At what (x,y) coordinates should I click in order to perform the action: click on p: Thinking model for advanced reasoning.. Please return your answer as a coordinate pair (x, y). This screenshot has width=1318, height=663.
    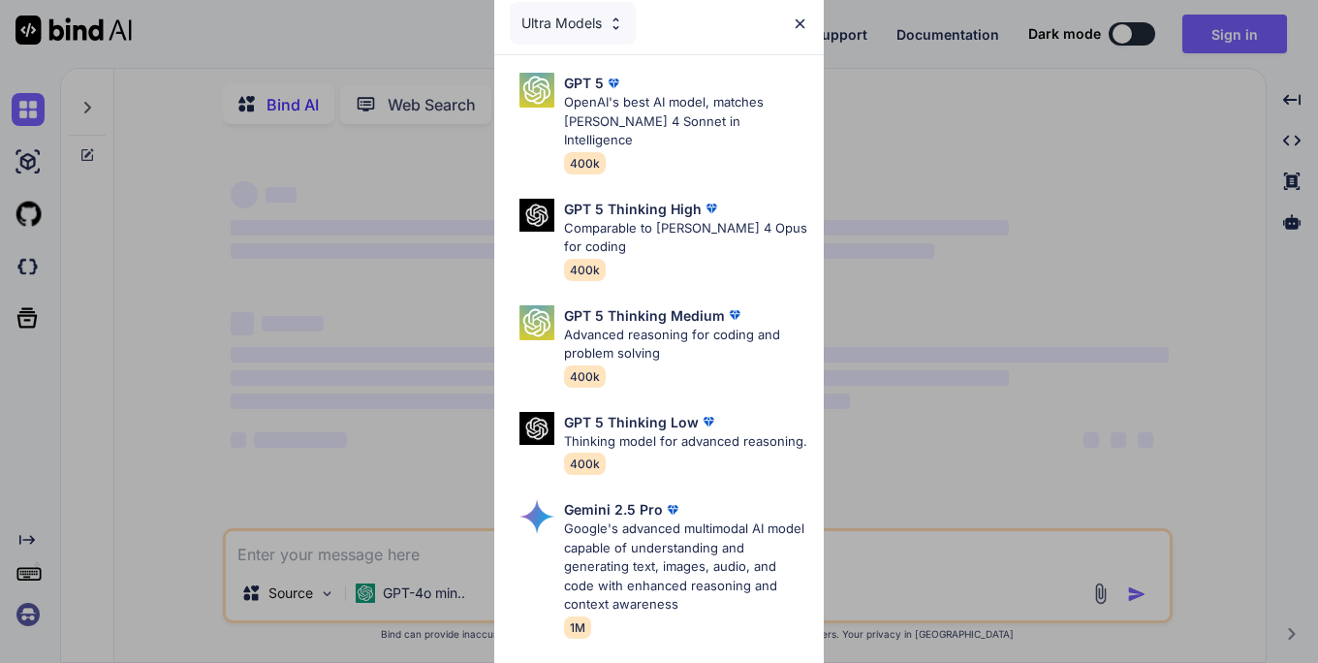
    Looking at the image, I should click on (685, 442).